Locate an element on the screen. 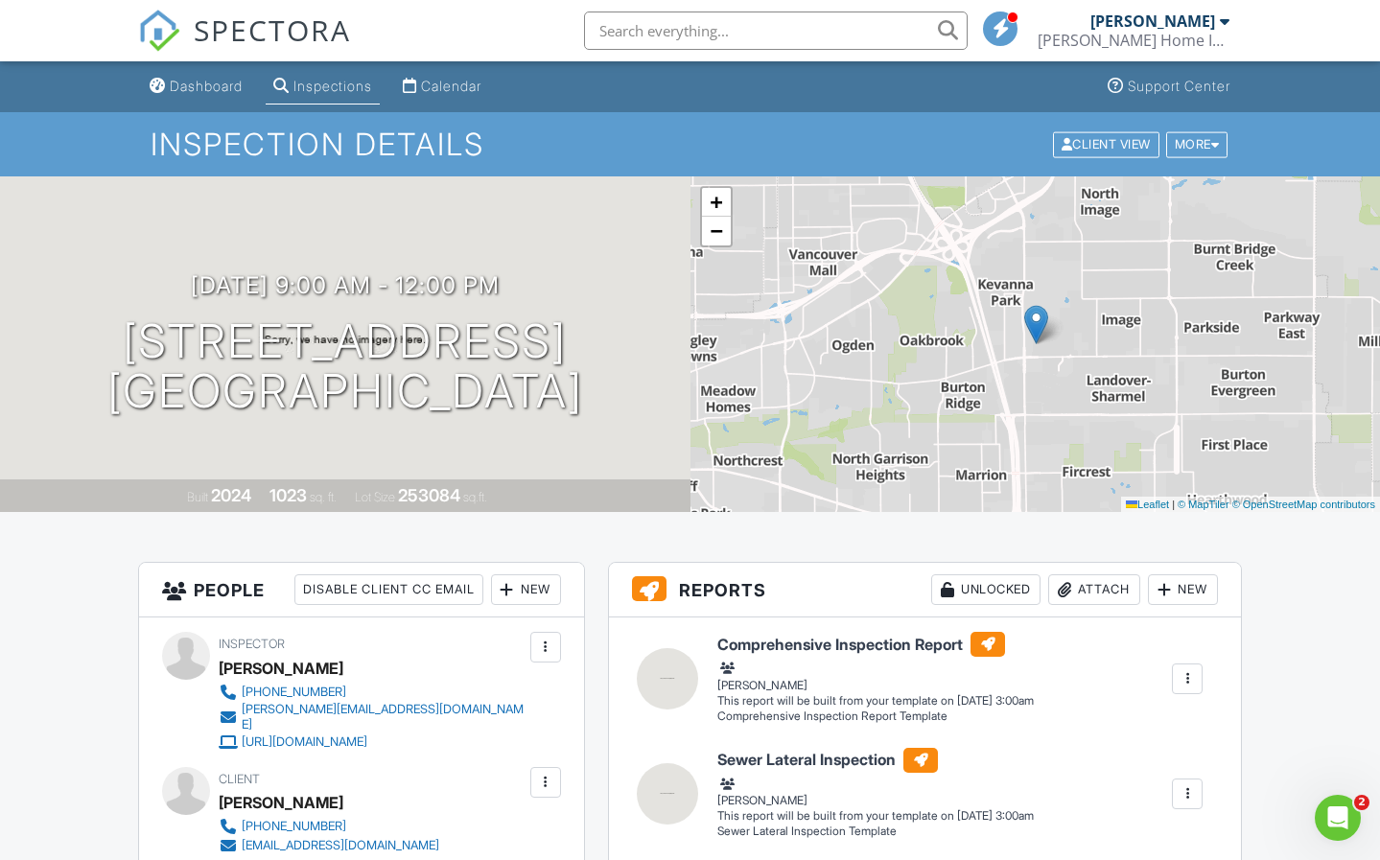 The width and height of the screenshot is (1380, 860). span: SPECTORA is located at coordinates (272, 30).